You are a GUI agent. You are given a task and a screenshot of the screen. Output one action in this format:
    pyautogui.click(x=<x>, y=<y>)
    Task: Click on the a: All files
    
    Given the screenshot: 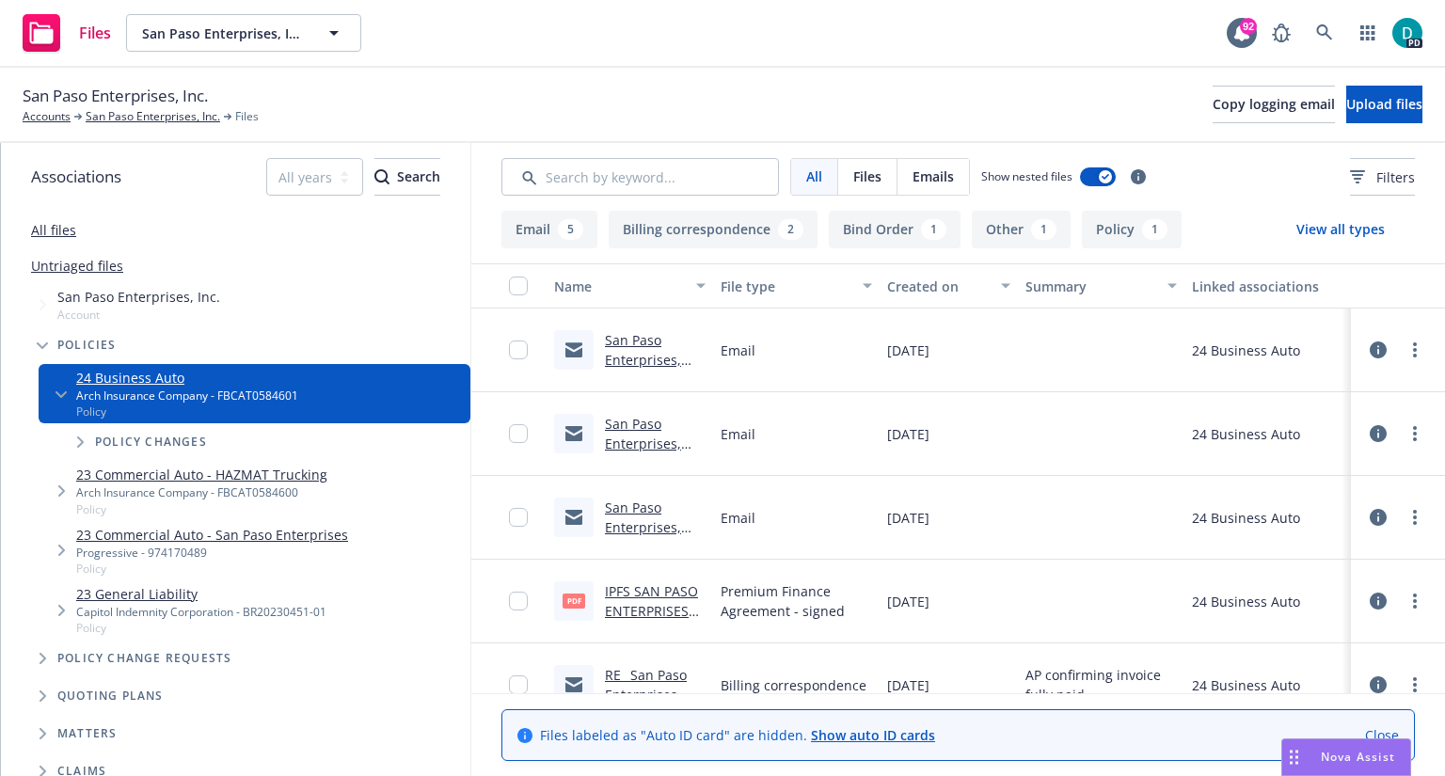 What is the action you would take?
    pyautogui.click(x=54, y=229)
    